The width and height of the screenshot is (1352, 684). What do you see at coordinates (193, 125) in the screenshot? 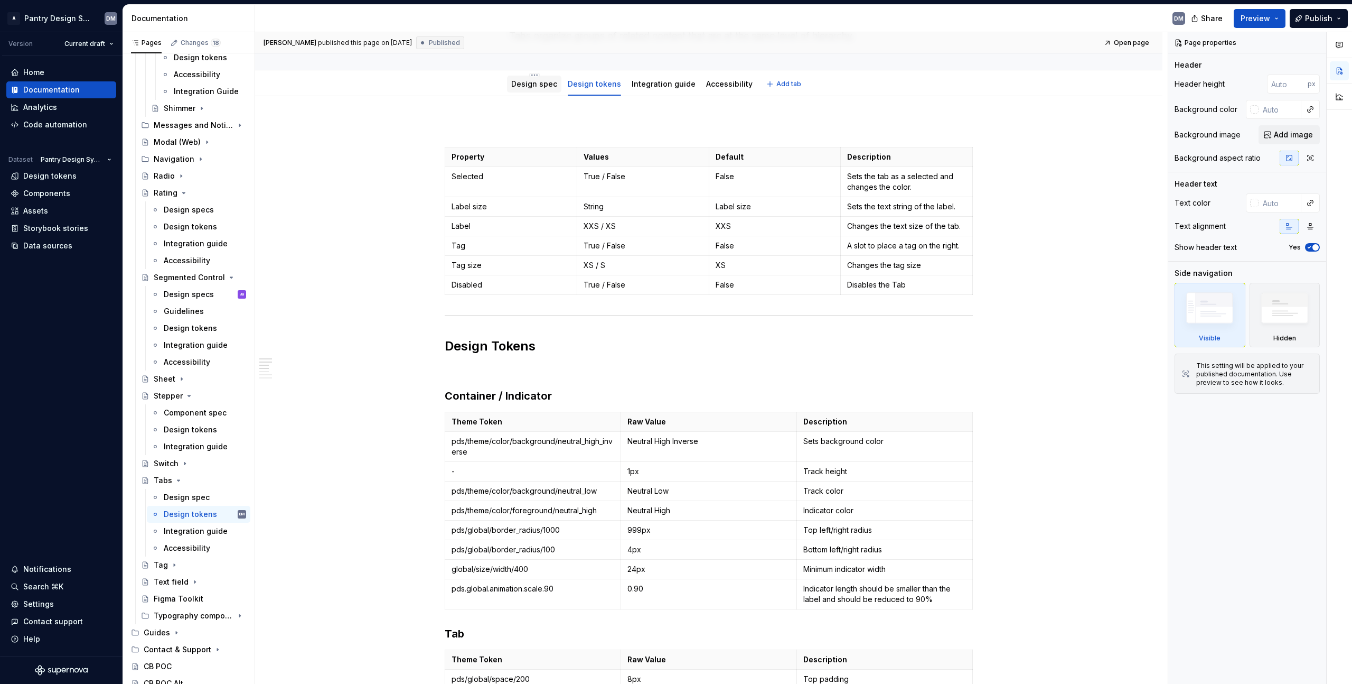
I see `div: Messages and Notifications` at bounding box center [193, 125].